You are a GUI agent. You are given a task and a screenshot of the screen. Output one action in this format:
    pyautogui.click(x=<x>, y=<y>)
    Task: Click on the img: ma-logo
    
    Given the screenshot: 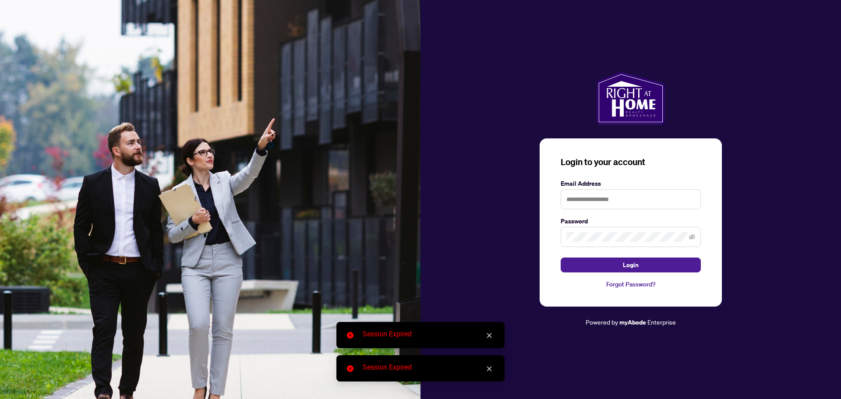 What is the action you would take?
    pyautogui.click(x=630, y=98)
    